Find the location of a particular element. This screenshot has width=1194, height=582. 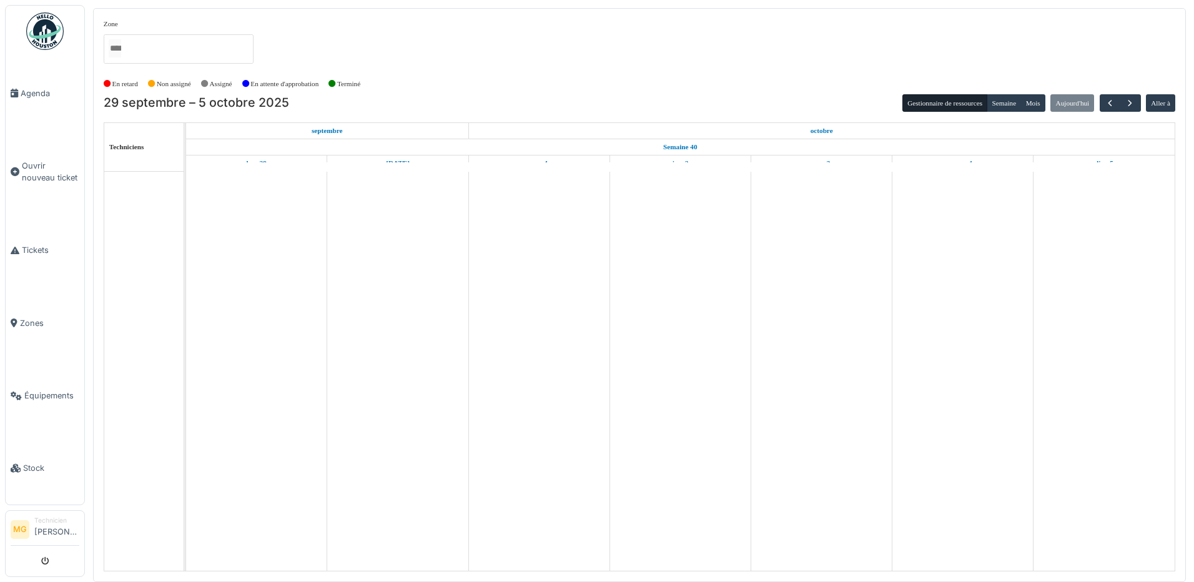

button: Gestionnaire de ressources is located at coordinates (945, 103).